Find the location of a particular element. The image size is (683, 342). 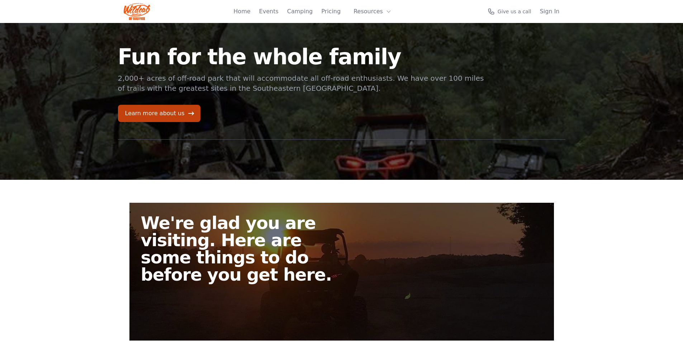

a: Give us a call is located at coordinates (509, 11).